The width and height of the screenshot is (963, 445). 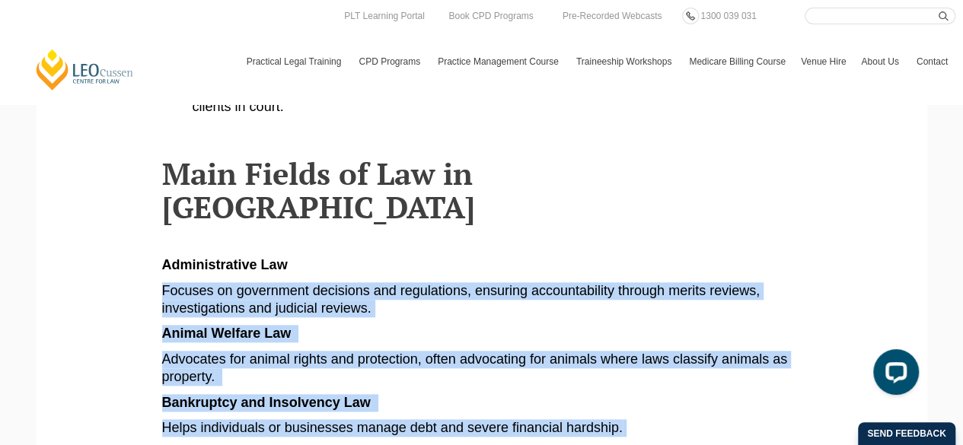 What do you see at coordinates (461, 299) in the screenshot?
I see `span: Focuses on government decisions and regulations, ensuring accountability through merits reviews, ...` at bounding box center [461, 299].